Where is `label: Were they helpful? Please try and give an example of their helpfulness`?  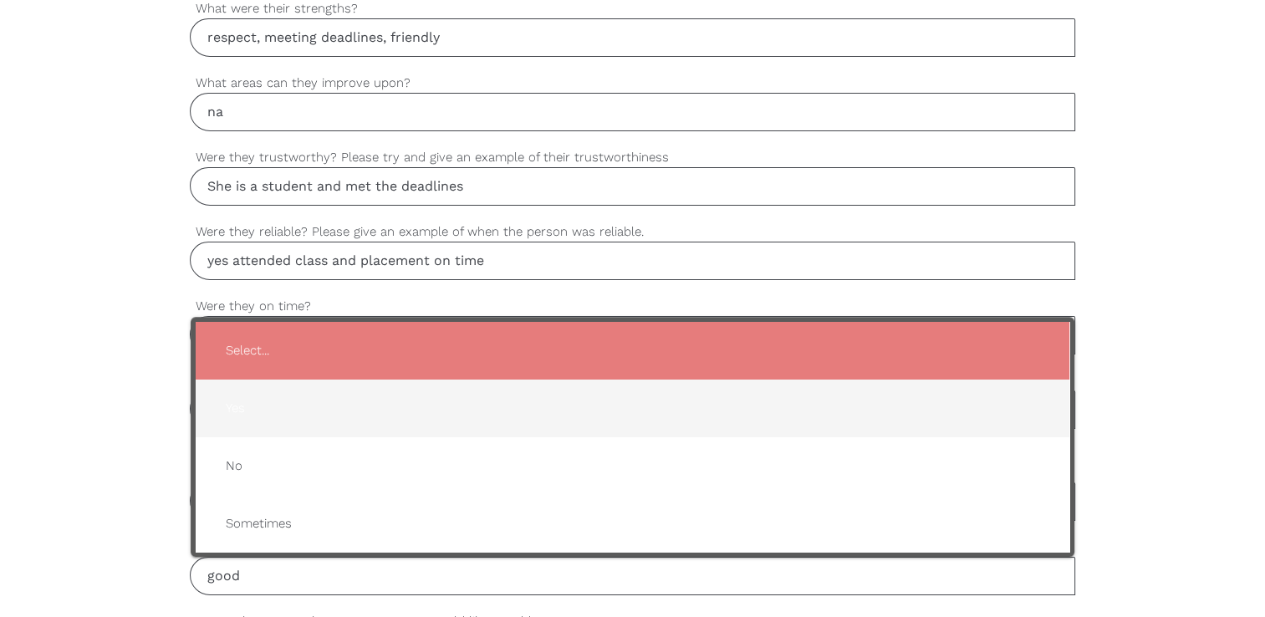
label: Were they helpful? Please try and give an example of their helpfulness is located at coordinates (632, 380).